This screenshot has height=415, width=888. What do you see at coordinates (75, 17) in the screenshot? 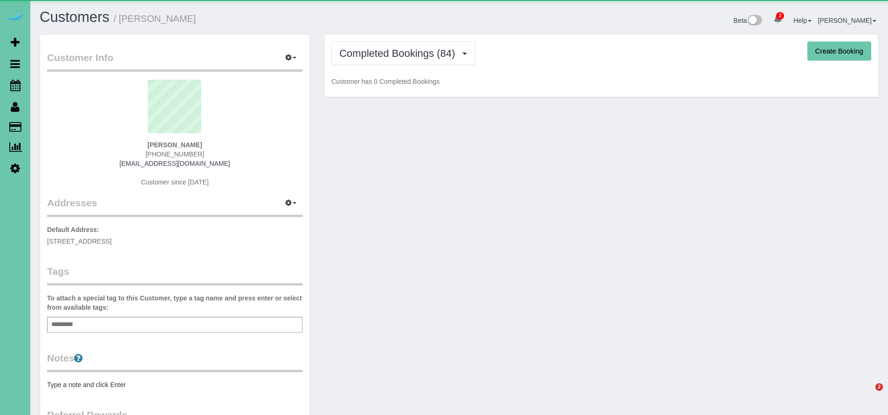
I see `a: Customers` at bounding box center [75, 17].